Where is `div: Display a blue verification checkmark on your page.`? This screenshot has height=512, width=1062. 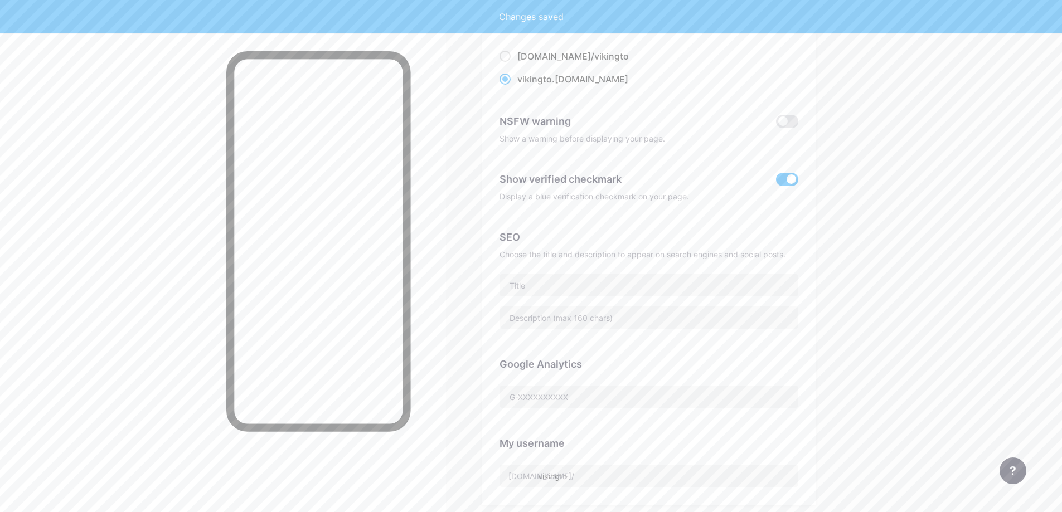
div: Display a blue verification checkmark on your page. is located at coordinates (649, 197).